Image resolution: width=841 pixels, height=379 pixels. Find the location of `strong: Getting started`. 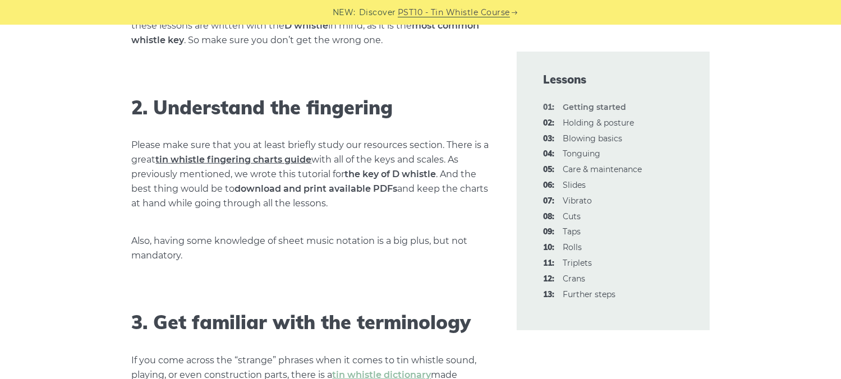

strong: Getting started is located at coordinates (595, 107).